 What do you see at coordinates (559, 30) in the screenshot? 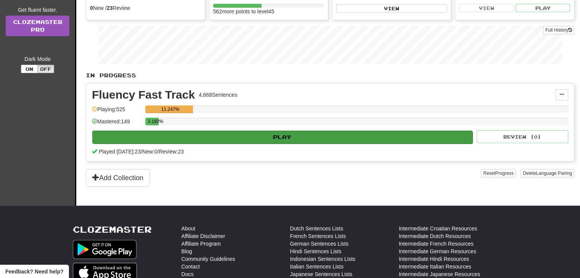
I see `button: Full History` at bounding box center [559, 30].